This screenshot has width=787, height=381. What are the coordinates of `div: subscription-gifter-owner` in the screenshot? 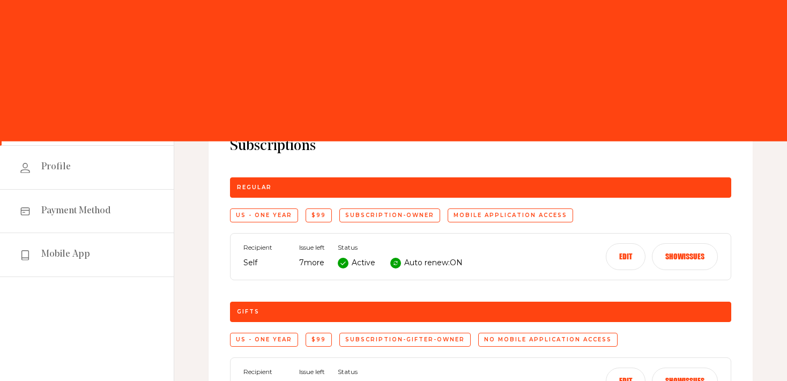 It's located at (405, 340).